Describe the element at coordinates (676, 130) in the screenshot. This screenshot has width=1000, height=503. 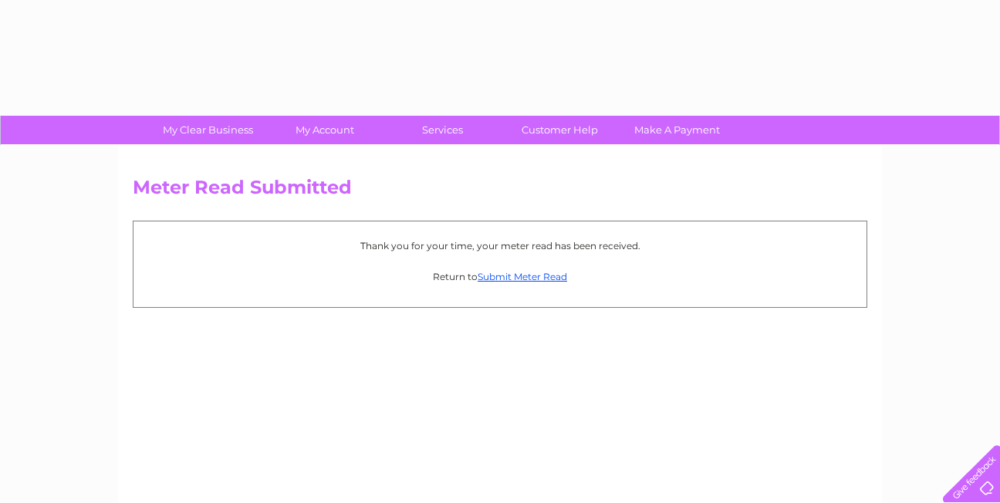
I see `a: Make A Payment` at that location.